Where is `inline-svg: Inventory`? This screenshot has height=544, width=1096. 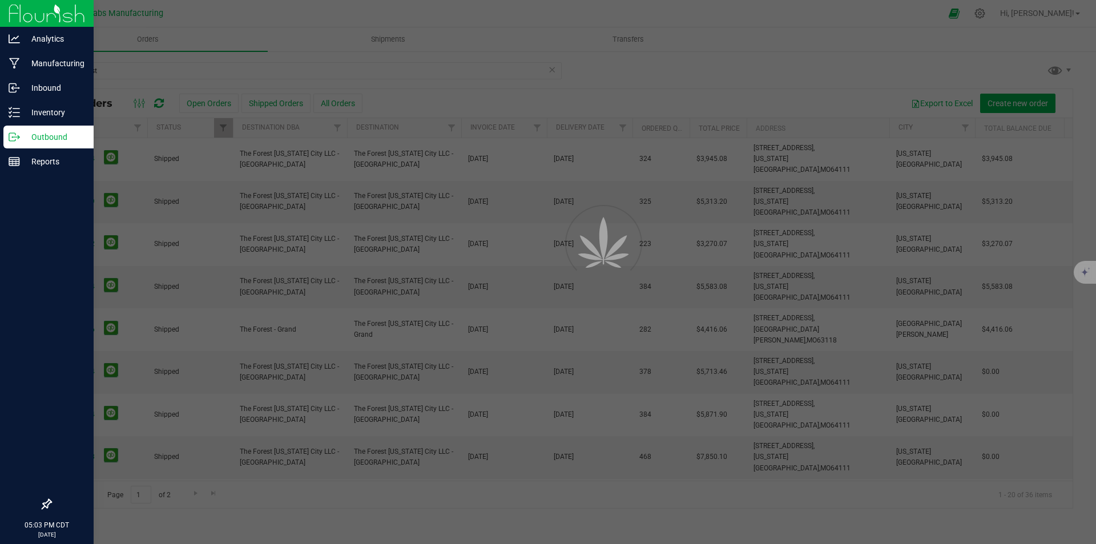
inline-svg: Inventory is located at coordinates (14, 112).